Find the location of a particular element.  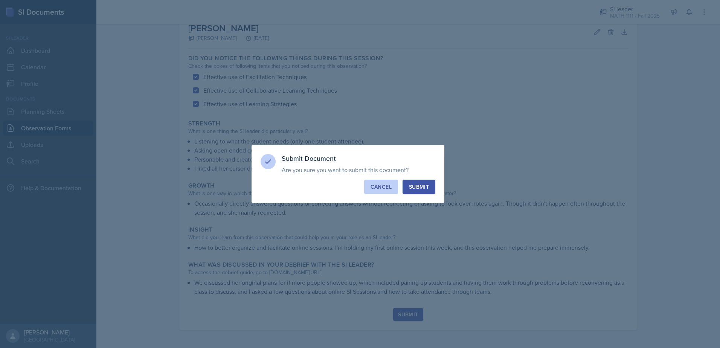

p: Are you sure you want to submit this document? is located at coordinates (359, 170).